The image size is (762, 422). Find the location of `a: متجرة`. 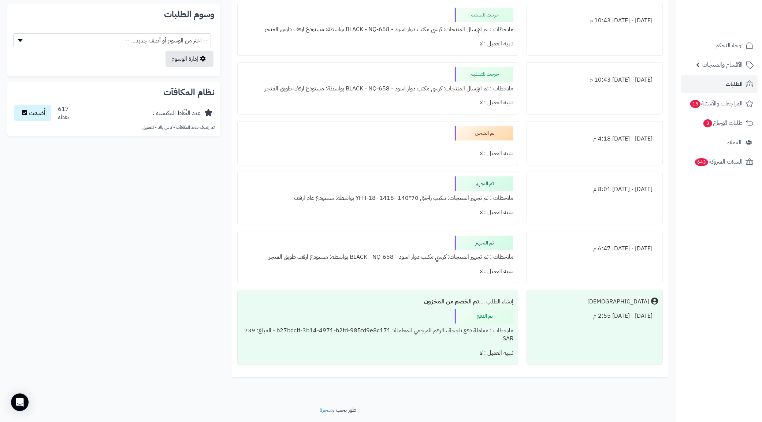

a: متجرة is located at coordinates (326, 410).